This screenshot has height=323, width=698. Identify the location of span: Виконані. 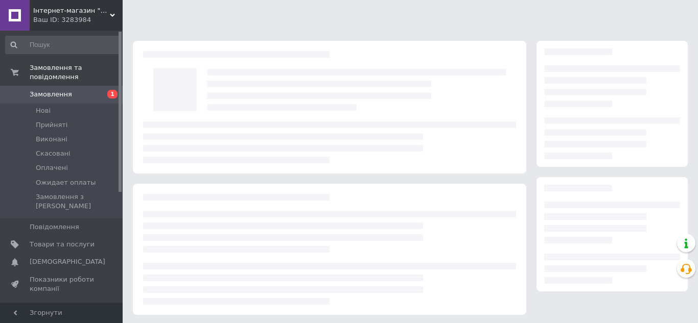
(52, 139).